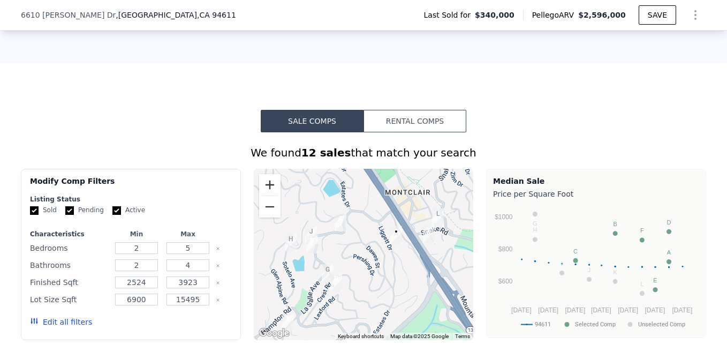 The image size is (727, 344). What do you see at coordinates (70, 210) in the screenshot?
I see `input: Pending` at bounding box center [70, 210].